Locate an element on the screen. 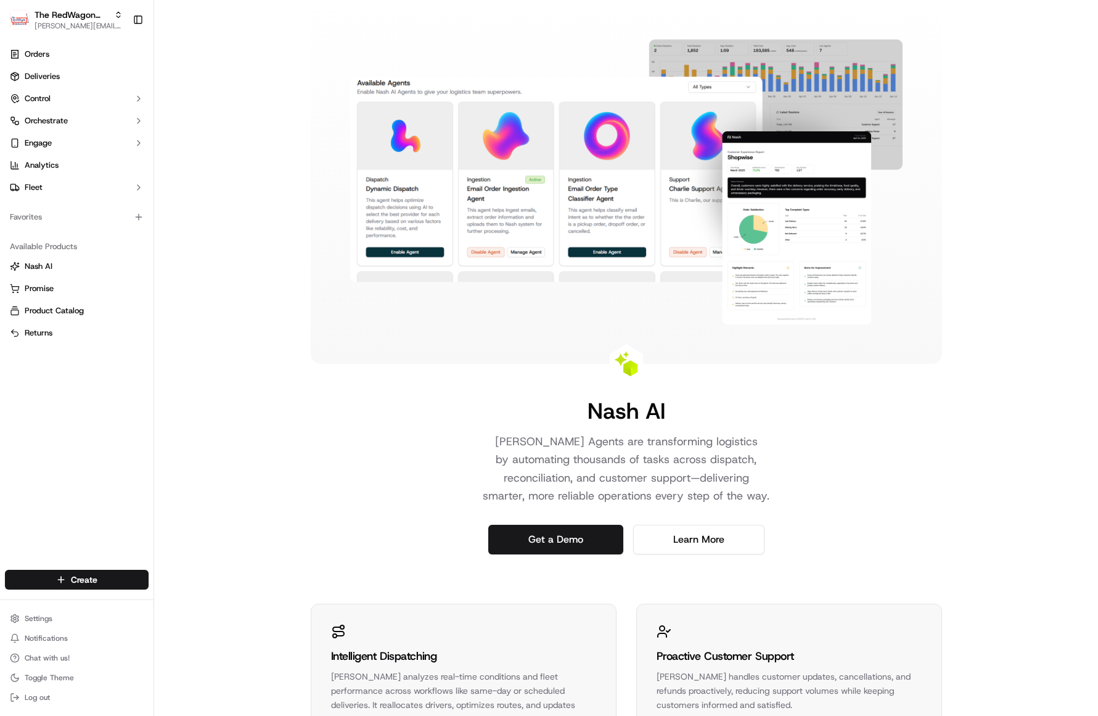 The width and height of the screenshot is (1098, 716). p: Welcome 👋 is located at coordinates (118, 59).